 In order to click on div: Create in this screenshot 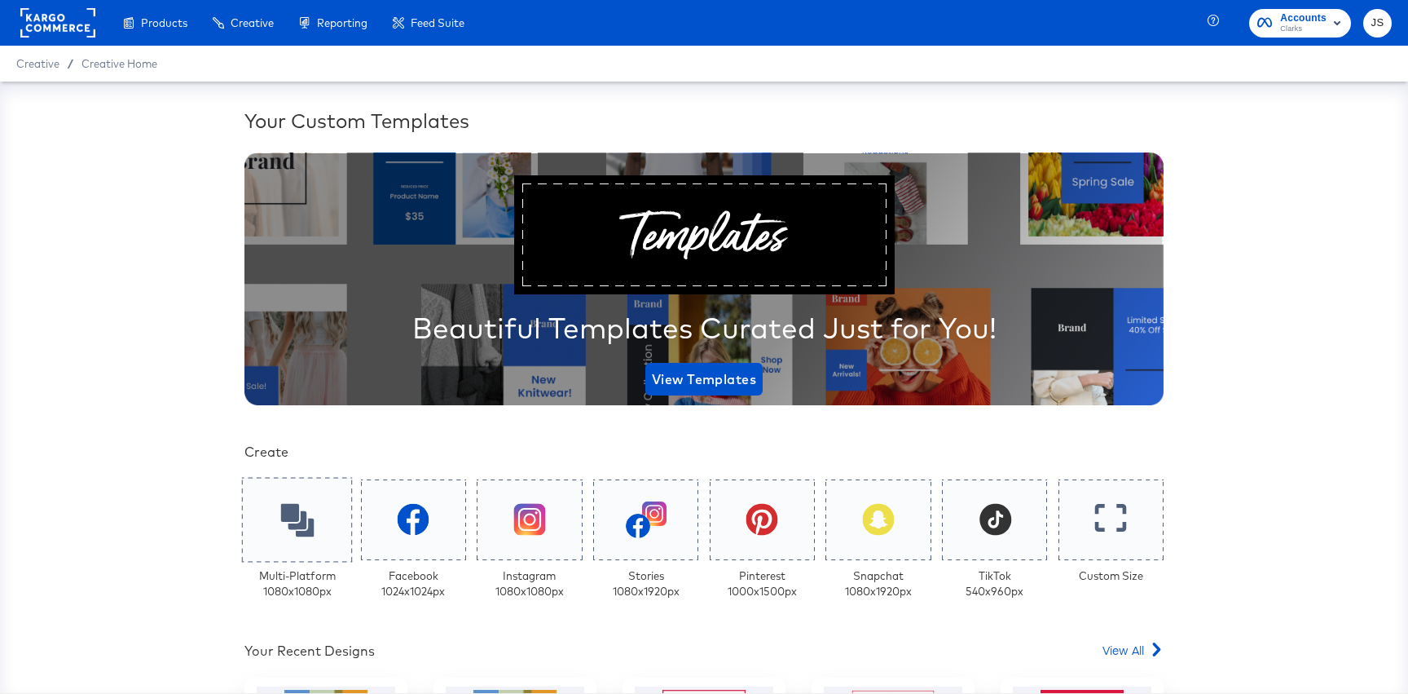, I will do `click(704, 452)`.